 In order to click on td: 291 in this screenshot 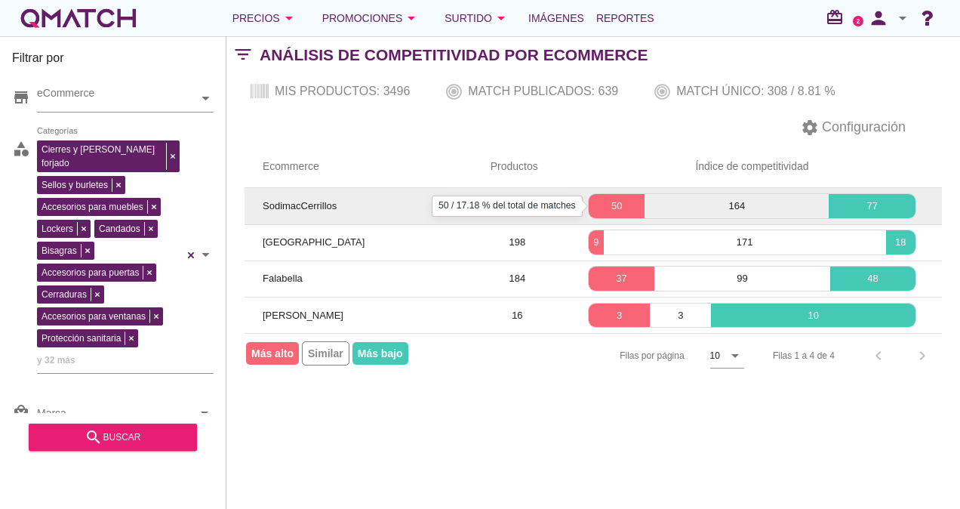, I will do `click(517, 206)`.